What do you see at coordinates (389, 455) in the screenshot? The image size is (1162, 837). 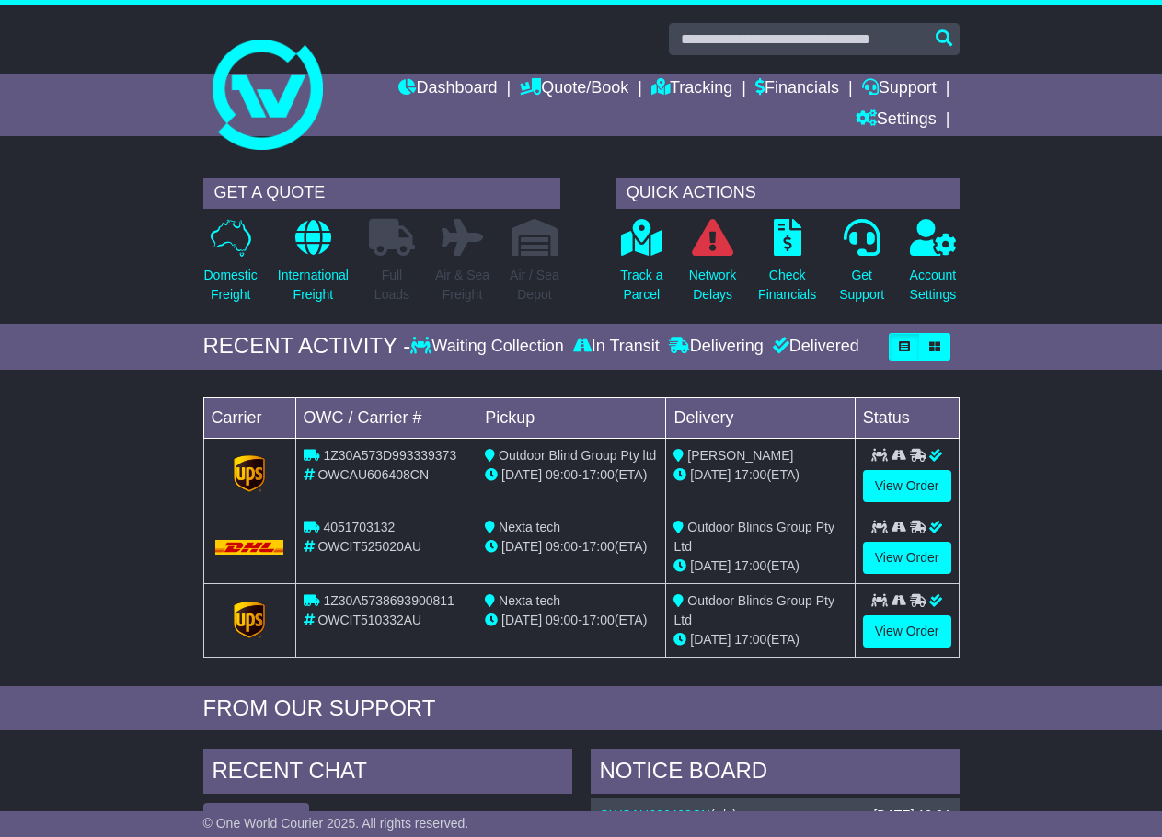 I see `span: 1Z30A573D993339373` at bounding box center [389, 455].